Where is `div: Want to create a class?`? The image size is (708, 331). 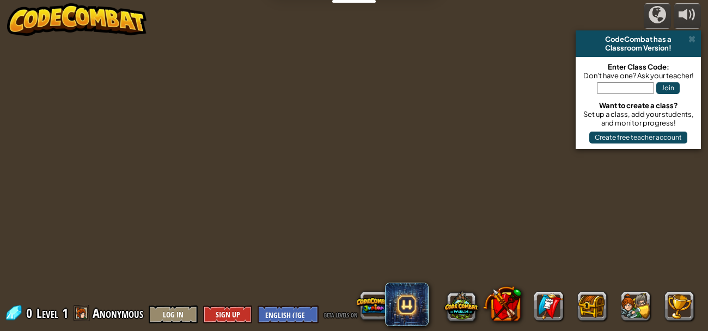 div: Want to create a class? is located at coordinates (638, 106).